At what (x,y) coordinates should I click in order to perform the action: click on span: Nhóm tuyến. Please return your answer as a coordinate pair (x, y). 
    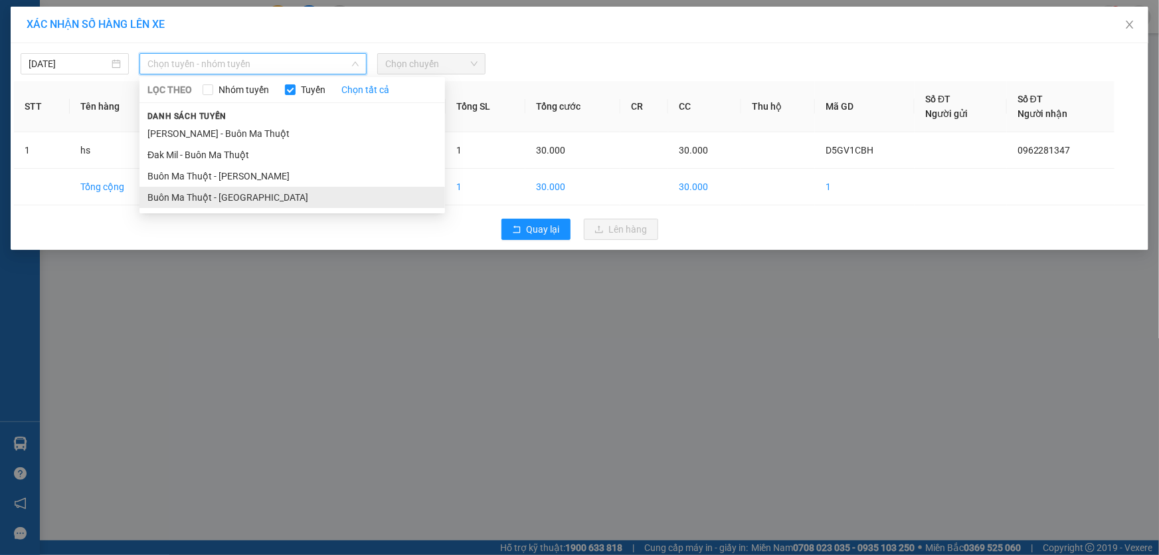
    Looking at the image, I should click on (244, 90).